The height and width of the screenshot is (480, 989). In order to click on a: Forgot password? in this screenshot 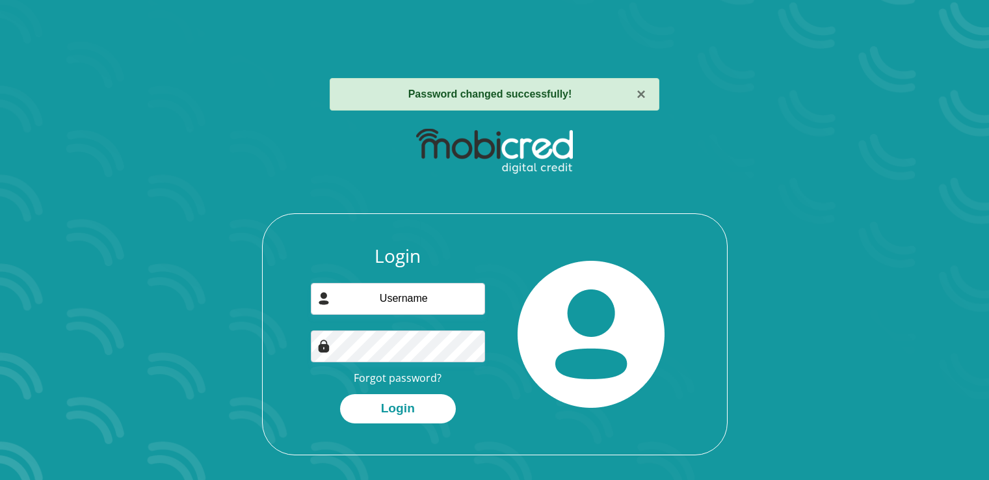, I will do `click(397, 378)`.